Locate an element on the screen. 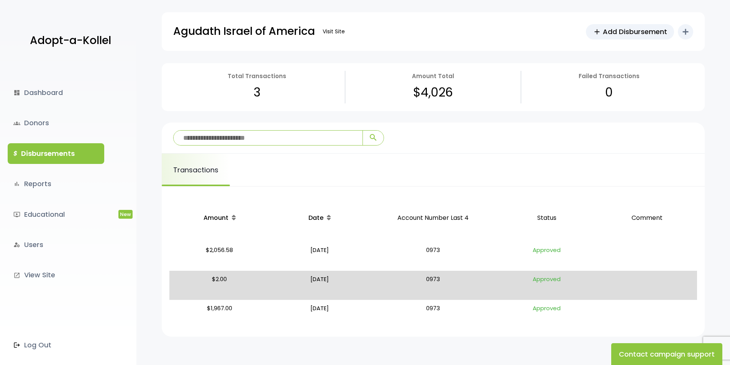 The width and height of the screenshot is (730, 365). p: $2,056.58 is located at coordinates (220, 256).